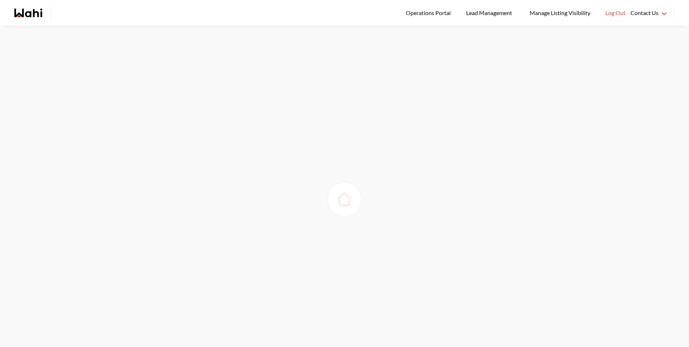  Describe the element at coordinates (490, 13) in the screenshot. I see `span: Lead Management` at that location.